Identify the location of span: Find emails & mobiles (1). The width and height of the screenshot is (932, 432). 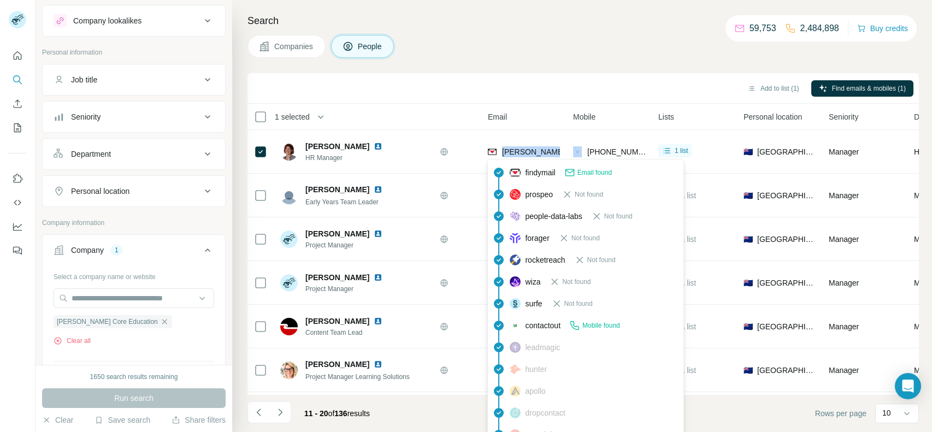
(869, 88).